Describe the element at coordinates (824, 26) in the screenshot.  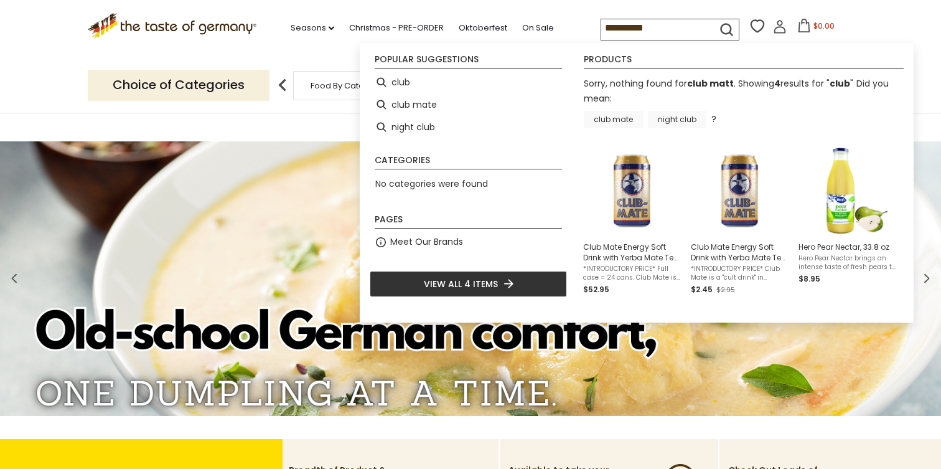
I see `span: $0.00` at that location.